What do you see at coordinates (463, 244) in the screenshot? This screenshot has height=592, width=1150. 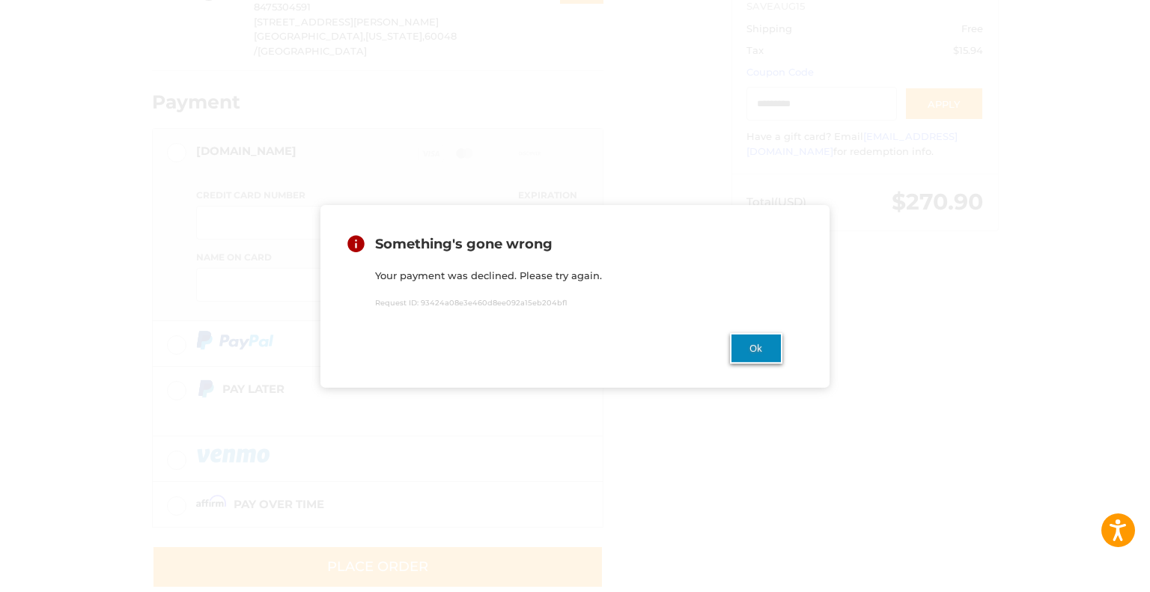 I see `span: Something's gone wrong` at bounding box center [463, 244].